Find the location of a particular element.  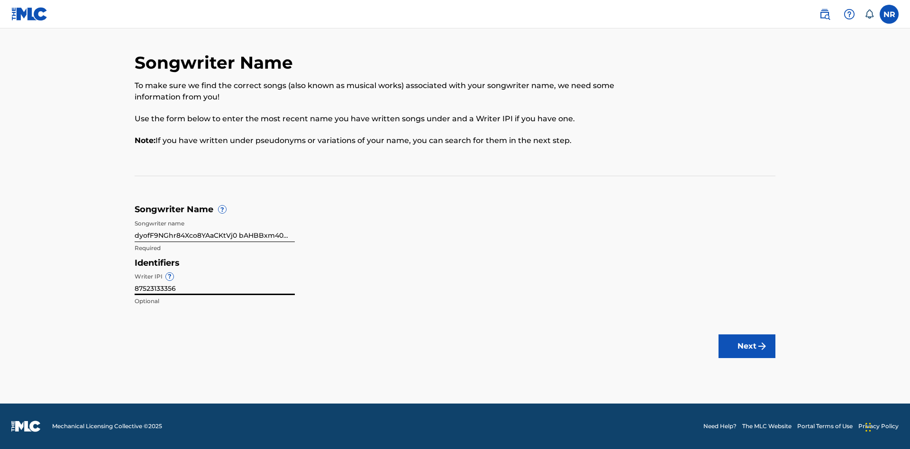

a: Need Help? is located at coordinates (720, 427).